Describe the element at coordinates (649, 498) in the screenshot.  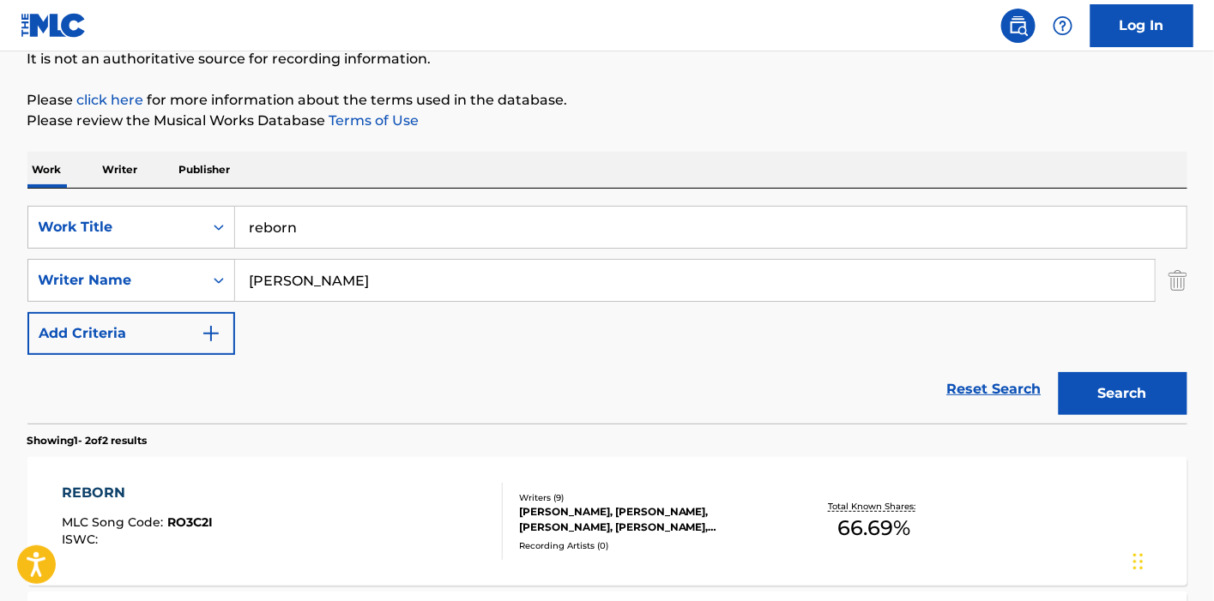
I see `div: Writers ( 9 )` at that location.